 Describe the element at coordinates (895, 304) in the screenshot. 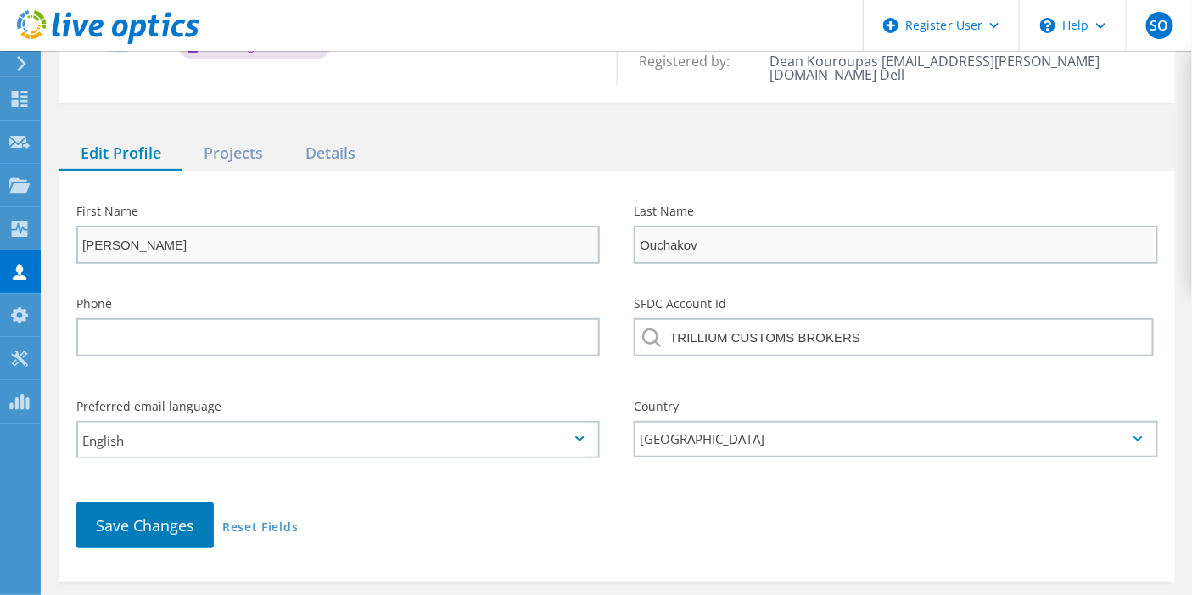

I see `label: SFDC Account Id` at that location.